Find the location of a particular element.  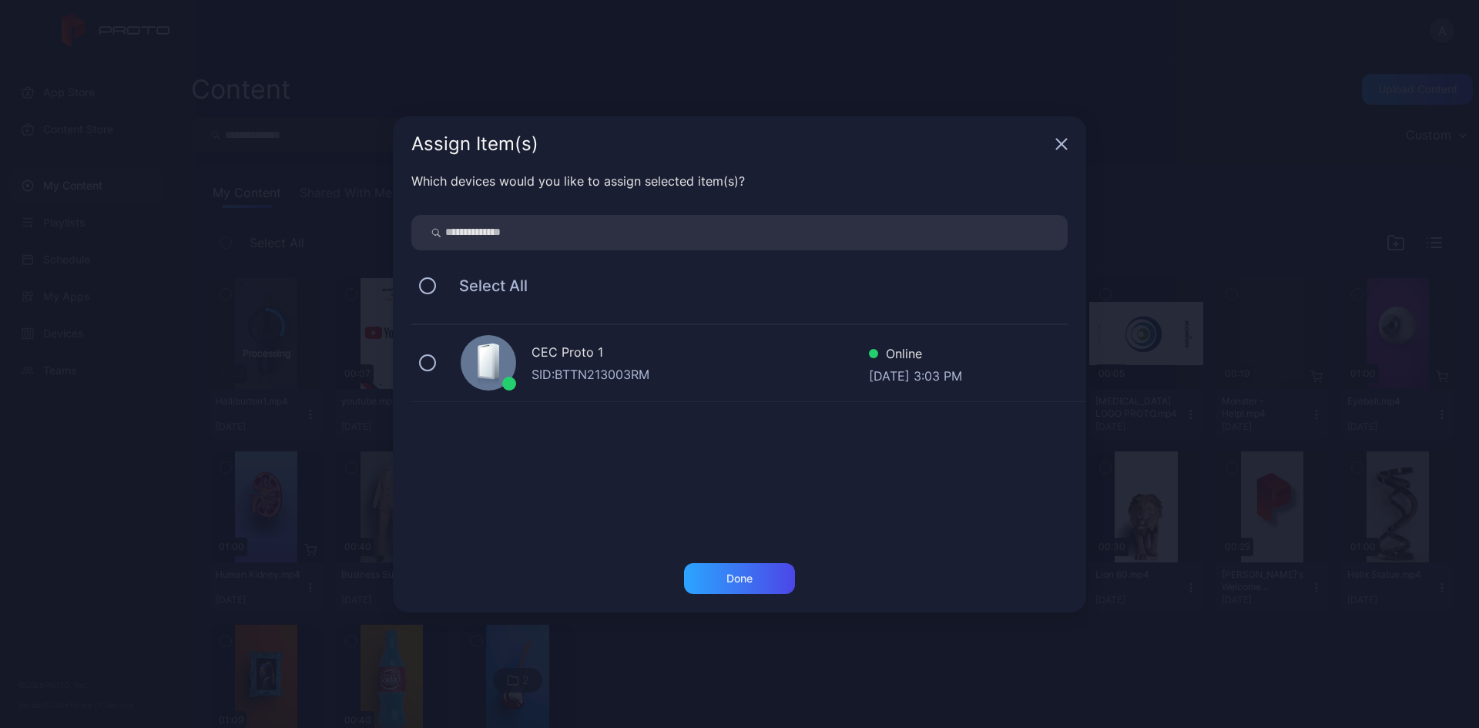

div: Online is located at coordinates (915, 355).